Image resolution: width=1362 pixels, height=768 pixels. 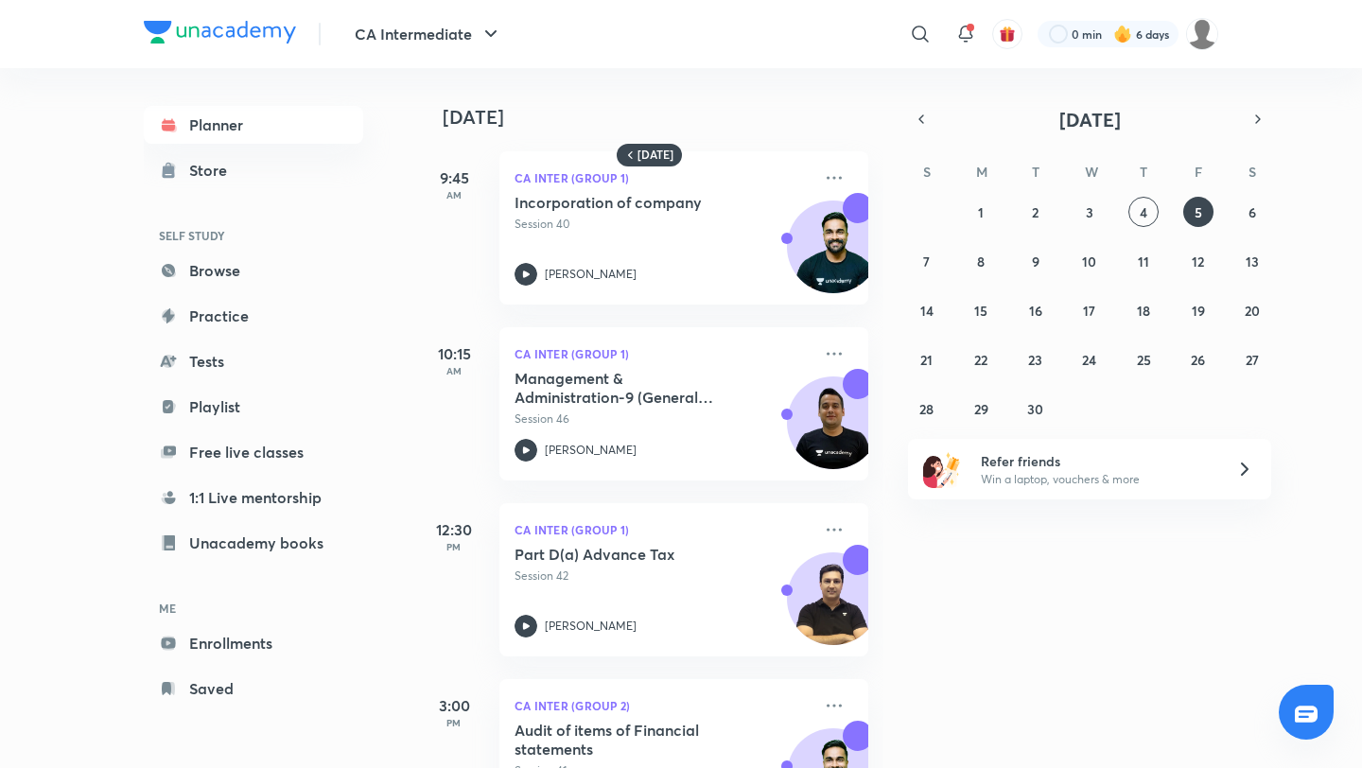 I want to click on abbr: September 12, 2025, so click(x=1197, y=261).